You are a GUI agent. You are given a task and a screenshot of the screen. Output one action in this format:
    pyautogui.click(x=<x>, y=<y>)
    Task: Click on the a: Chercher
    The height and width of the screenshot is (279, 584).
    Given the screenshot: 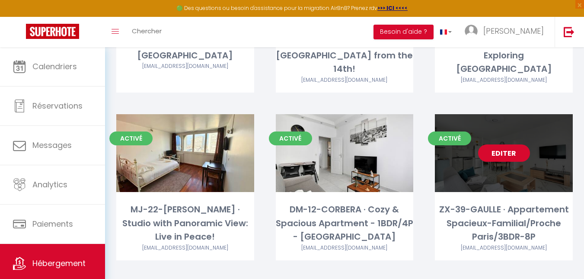 What is the action you would take?
    pyautogui.click(x=147, y=32)
    